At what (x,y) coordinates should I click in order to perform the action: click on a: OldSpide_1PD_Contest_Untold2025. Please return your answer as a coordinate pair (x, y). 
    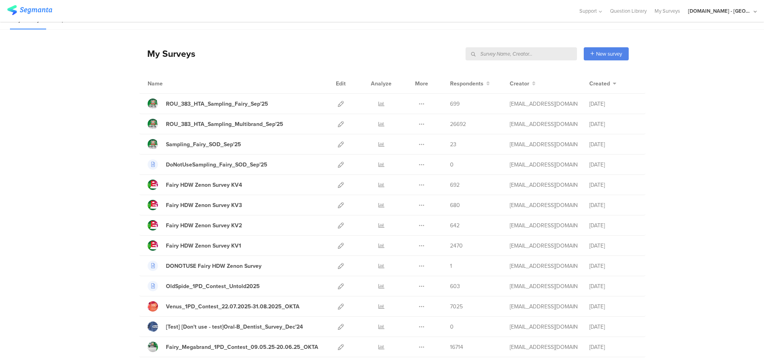
    Looking at the image, I should click on (204, 286).